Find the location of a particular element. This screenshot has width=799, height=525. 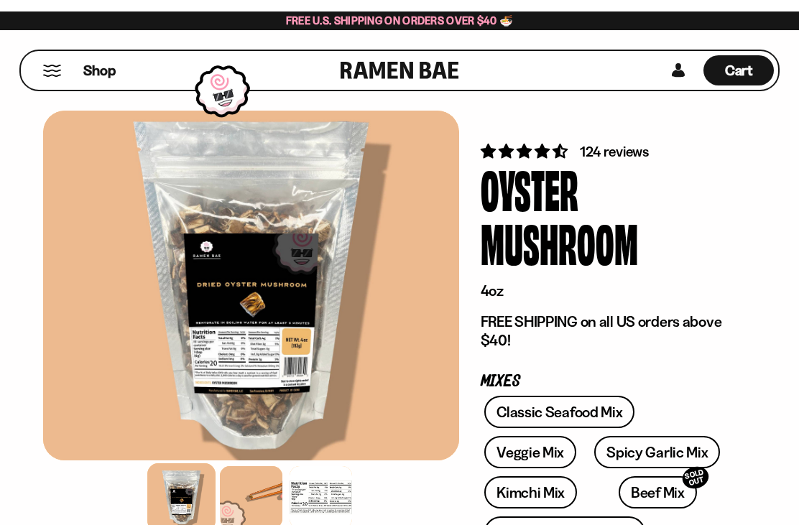

a: Classic Seafood Mix is located at coordinates (559, 400).